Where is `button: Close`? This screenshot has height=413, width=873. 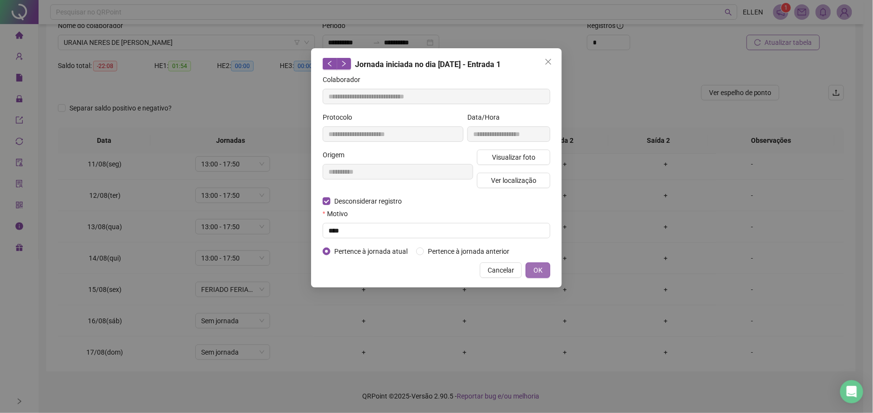
button: Close is located at coordinates (548, 62).